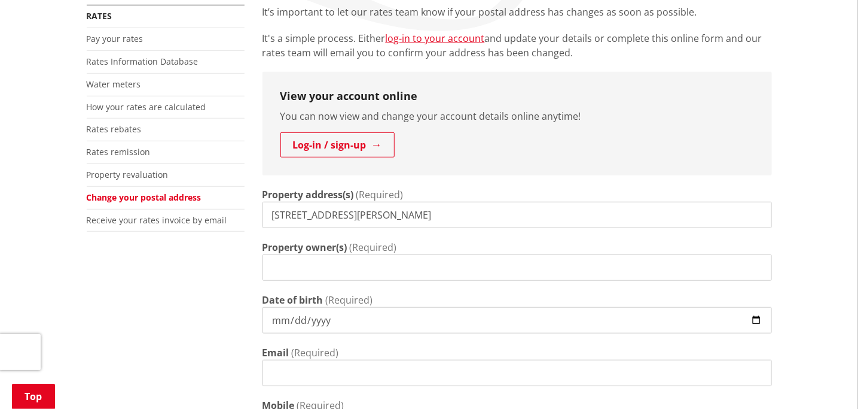  I want to click on label: Date of birth, so click(293, 300).